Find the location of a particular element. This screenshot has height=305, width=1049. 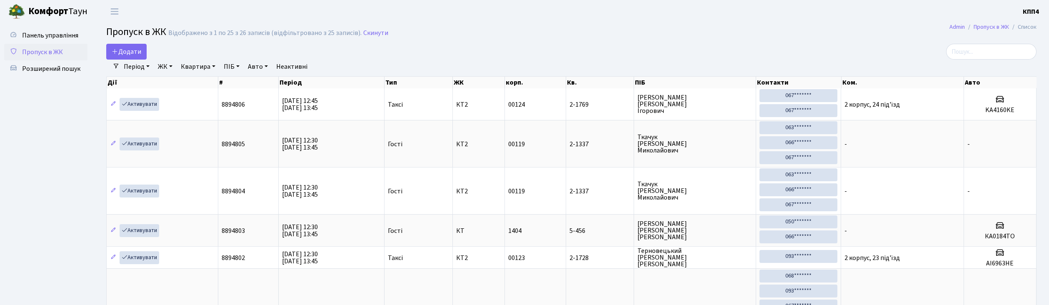

a: ЖК is located at coordinates (165, 67).